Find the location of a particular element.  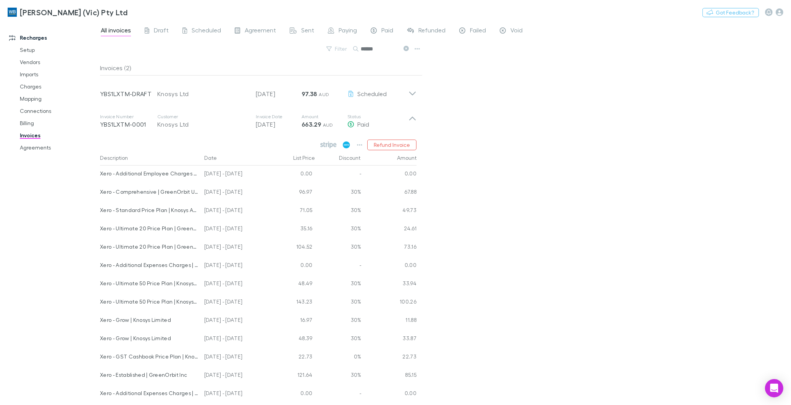

div: 67.88 is located at coordinates (389, 193).